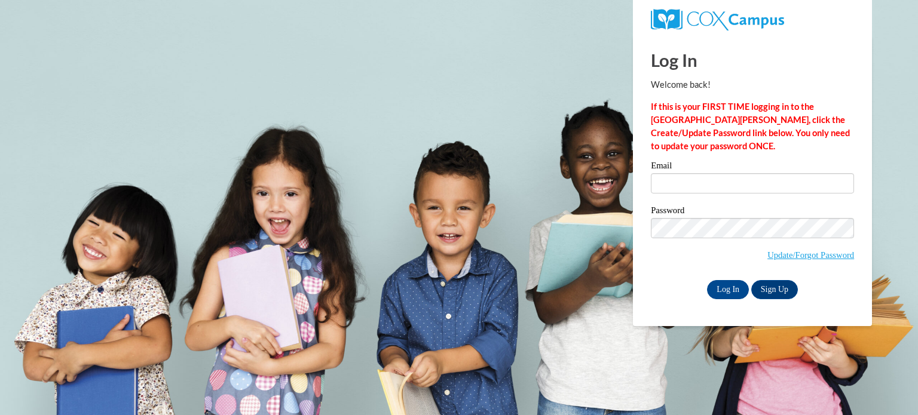 The width and height of the screenshot is (918, 415). What do you see at coordinates (752, 60) in the screenshot?
I see `h1: Log In` at bounding box center [752, 60].